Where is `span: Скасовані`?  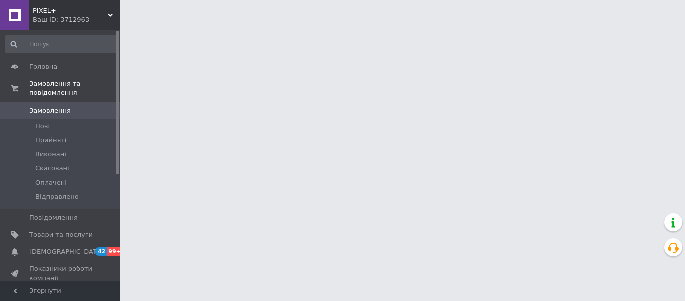
span: Скасовані is located at coordinates (52, 168).